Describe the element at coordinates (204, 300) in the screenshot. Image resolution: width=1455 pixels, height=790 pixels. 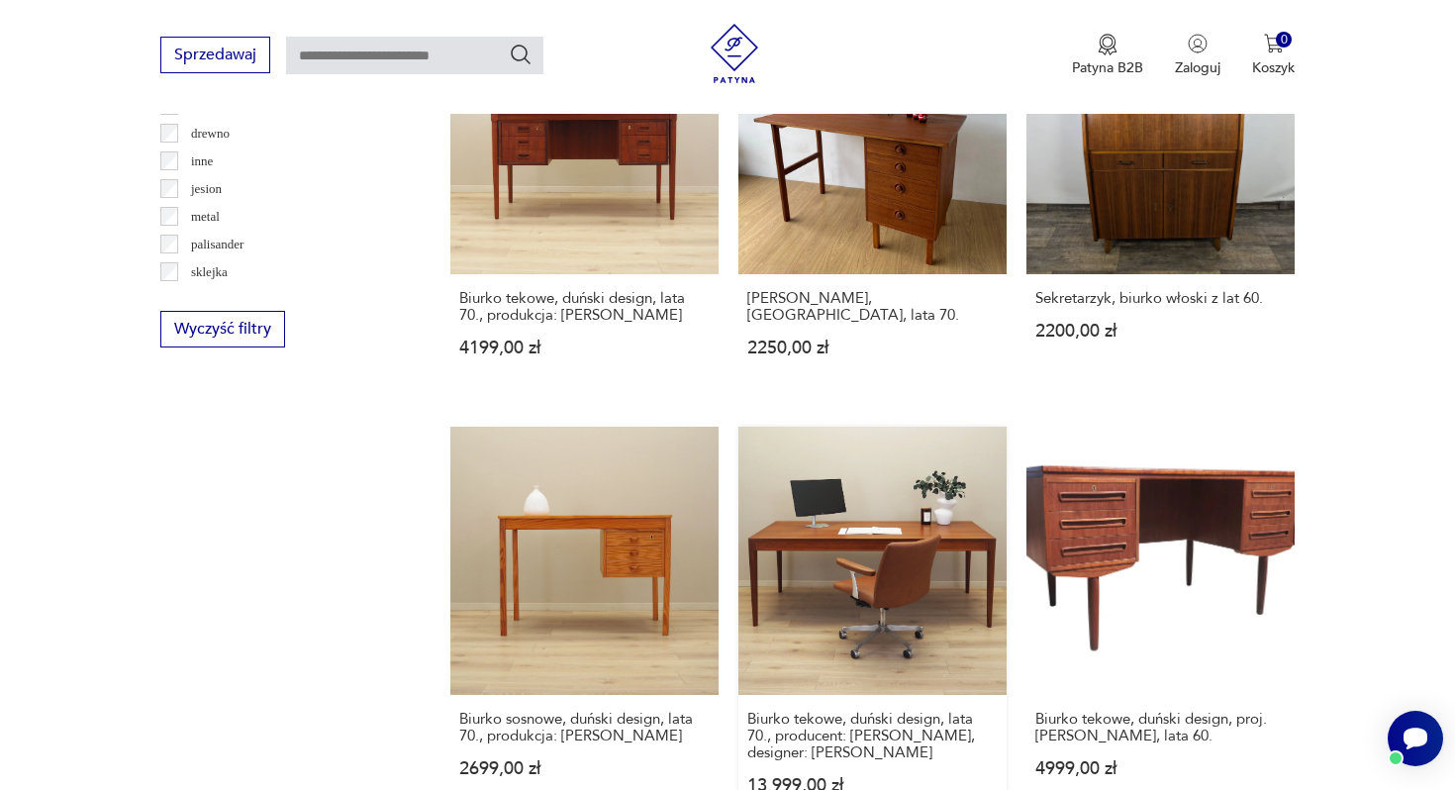
I see `p: szkło` at that location.